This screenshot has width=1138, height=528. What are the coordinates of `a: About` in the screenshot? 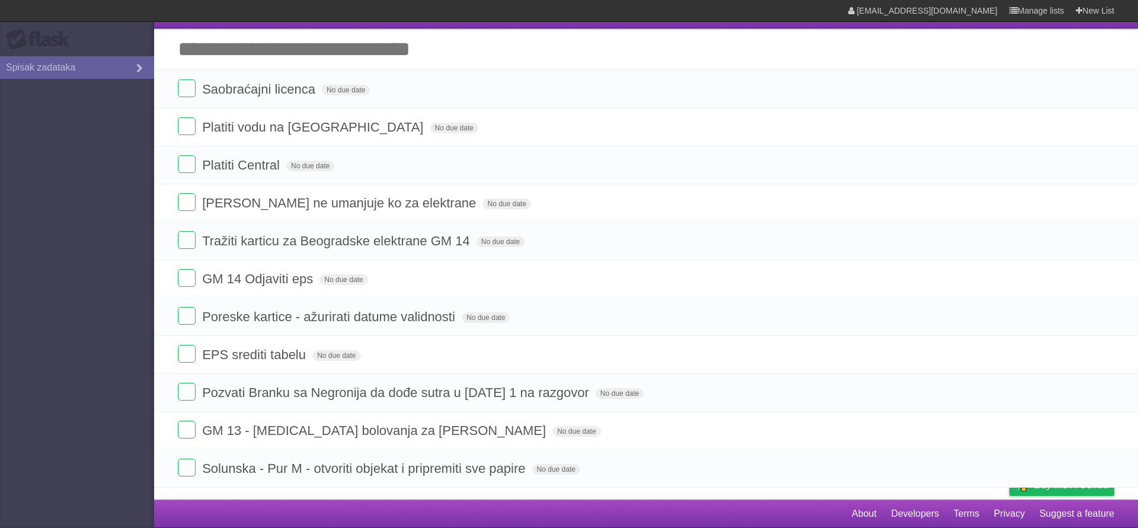 It's located at (864, 514).